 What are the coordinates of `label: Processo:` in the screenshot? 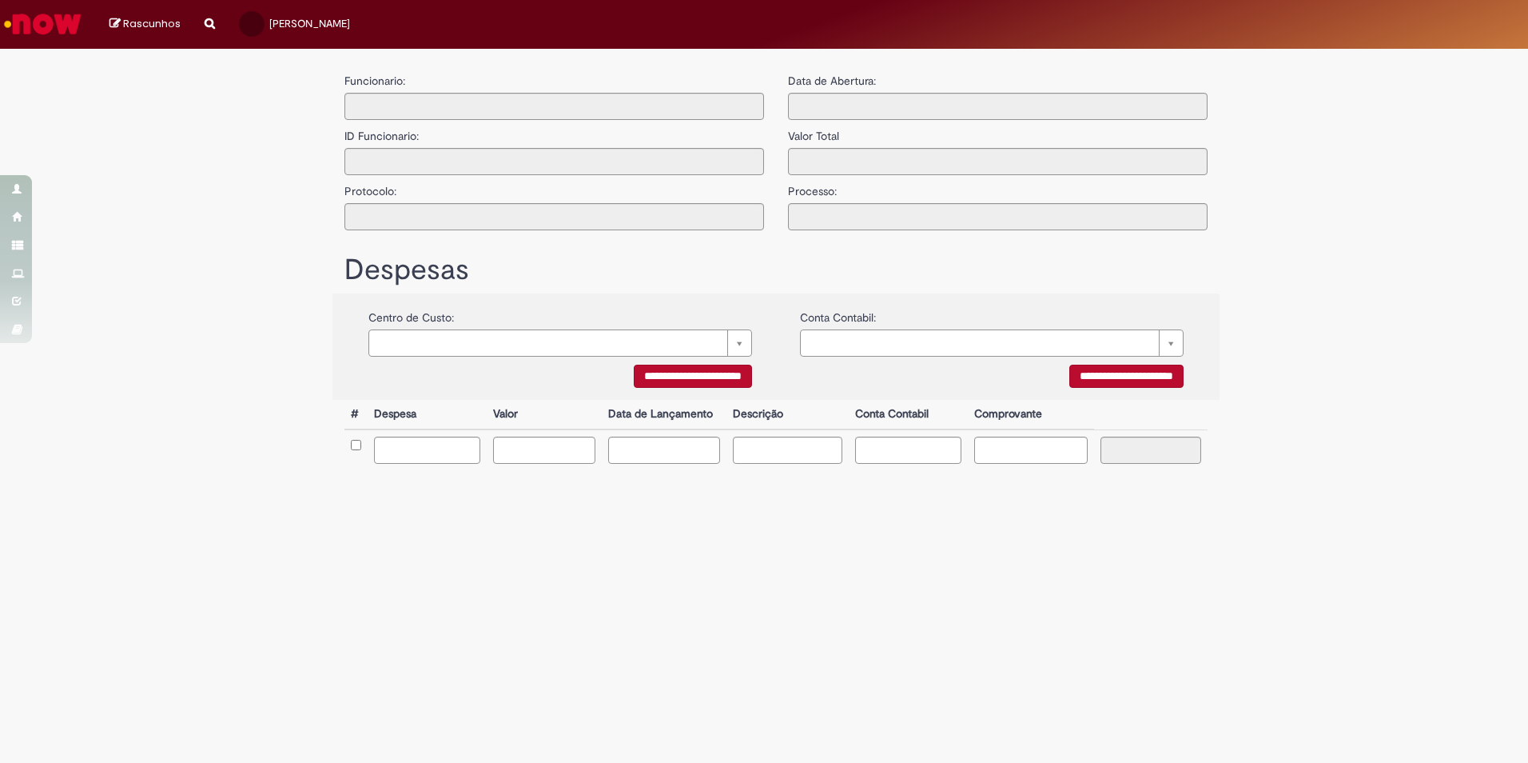 It's located at (812, 187).